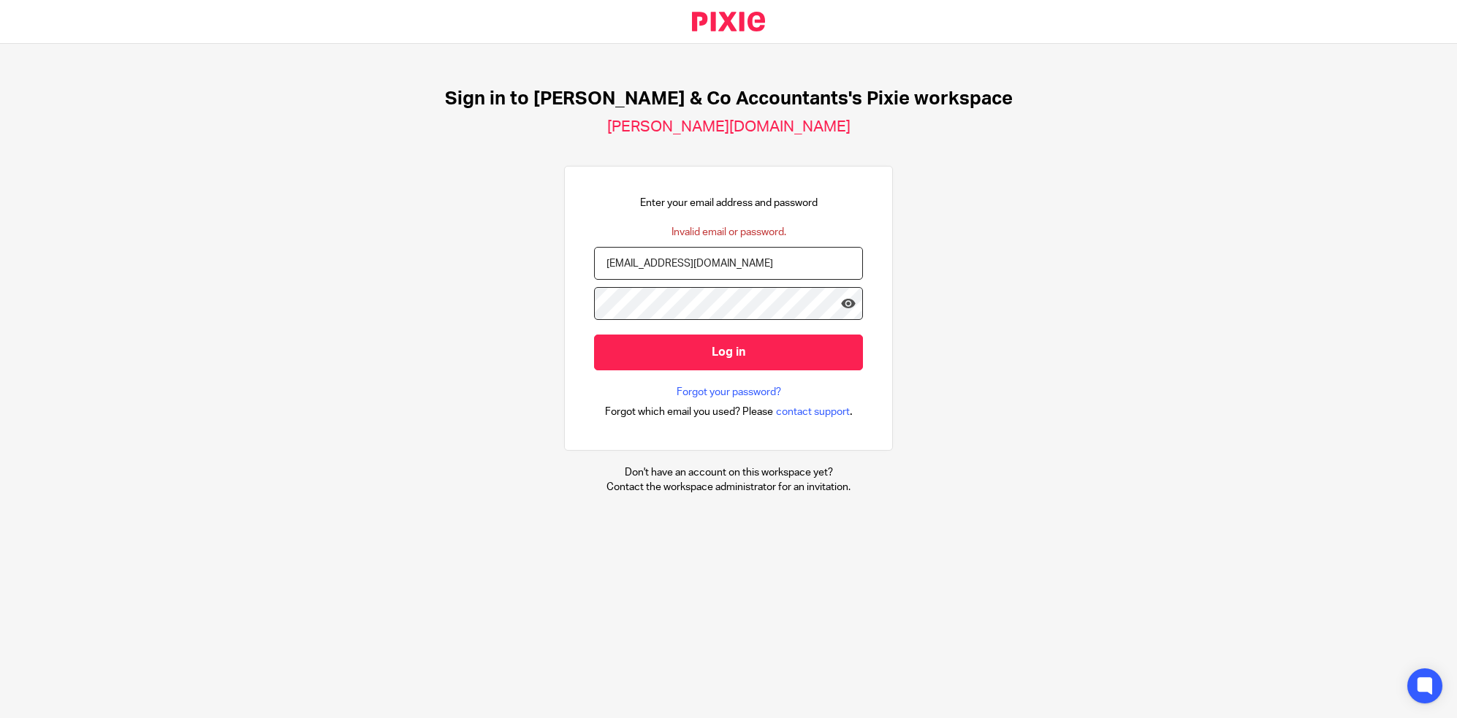 The image size is (1457, 718). Describe the element at coordinates (728, 352) in the screenshot. I see `input: Log in` at that location.